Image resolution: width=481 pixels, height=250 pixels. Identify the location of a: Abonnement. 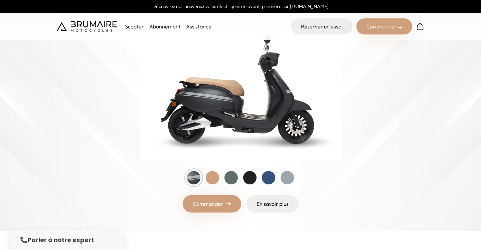
(165, 26).